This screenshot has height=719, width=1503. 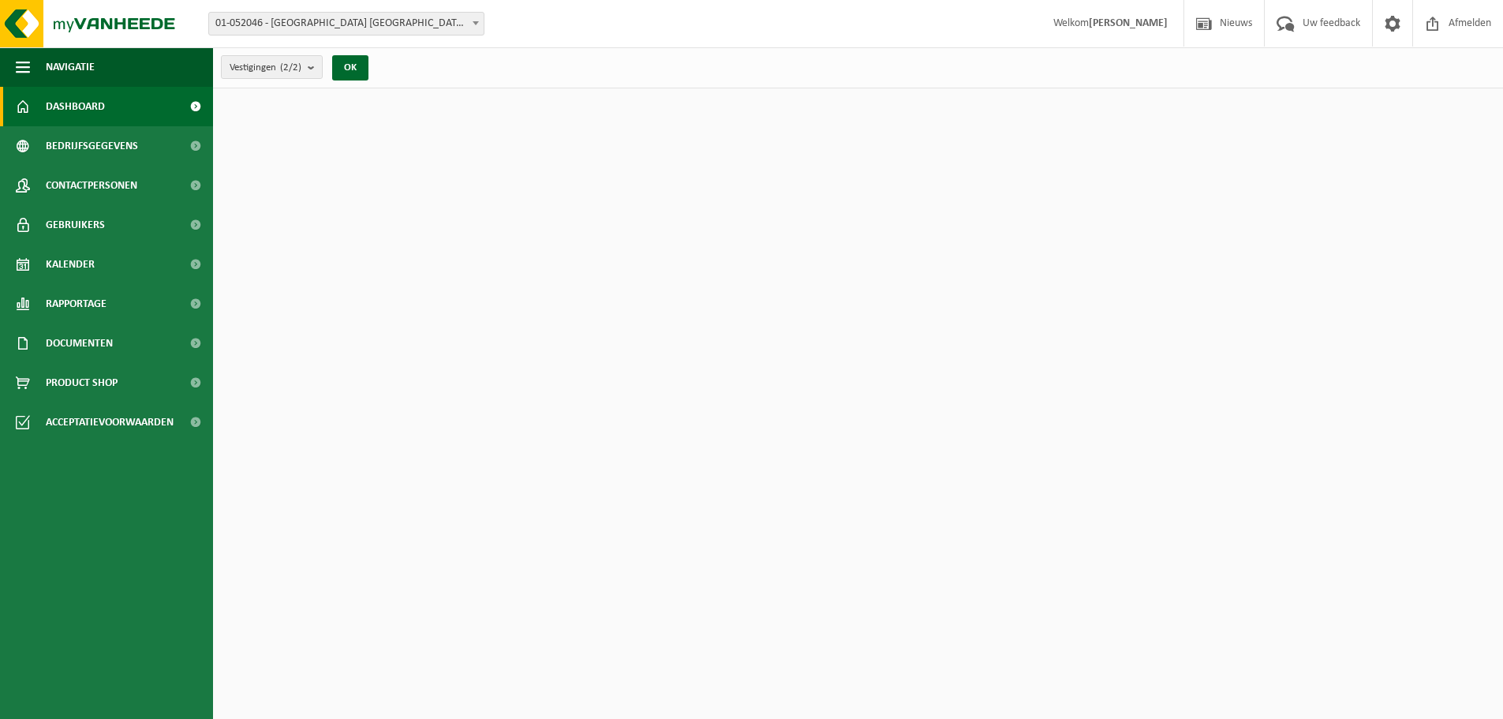 I want to click on button: OK, so click(x=350, y=68).